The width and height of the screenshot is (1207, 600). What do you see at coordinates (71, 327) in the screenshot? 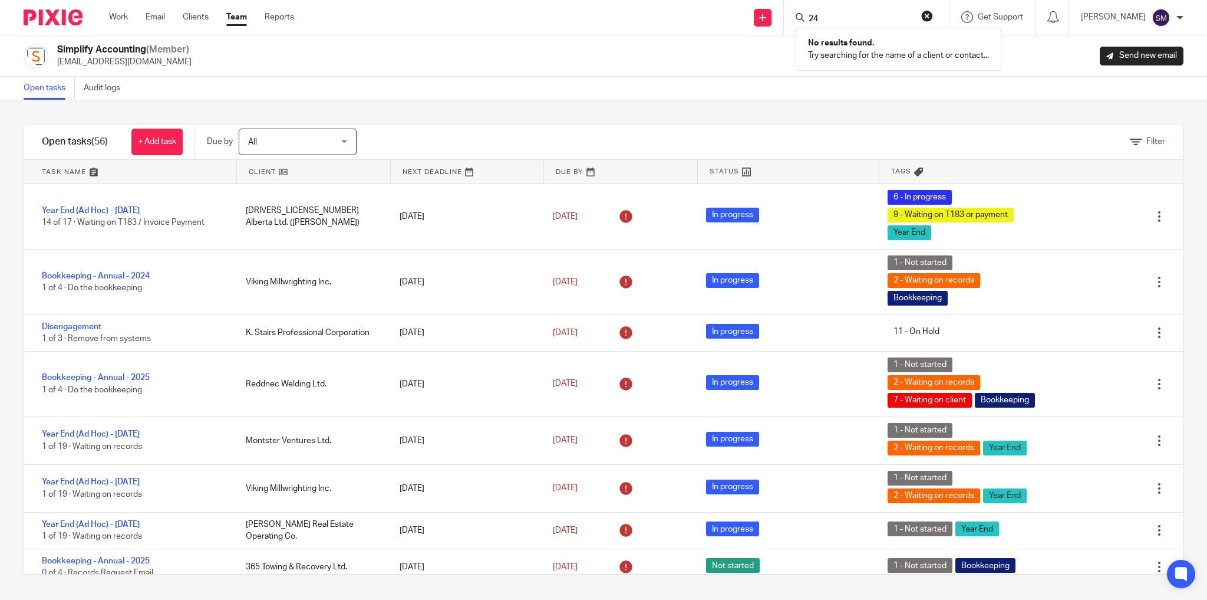
I see `a: Disengagement` at bounding box center [71, 327].